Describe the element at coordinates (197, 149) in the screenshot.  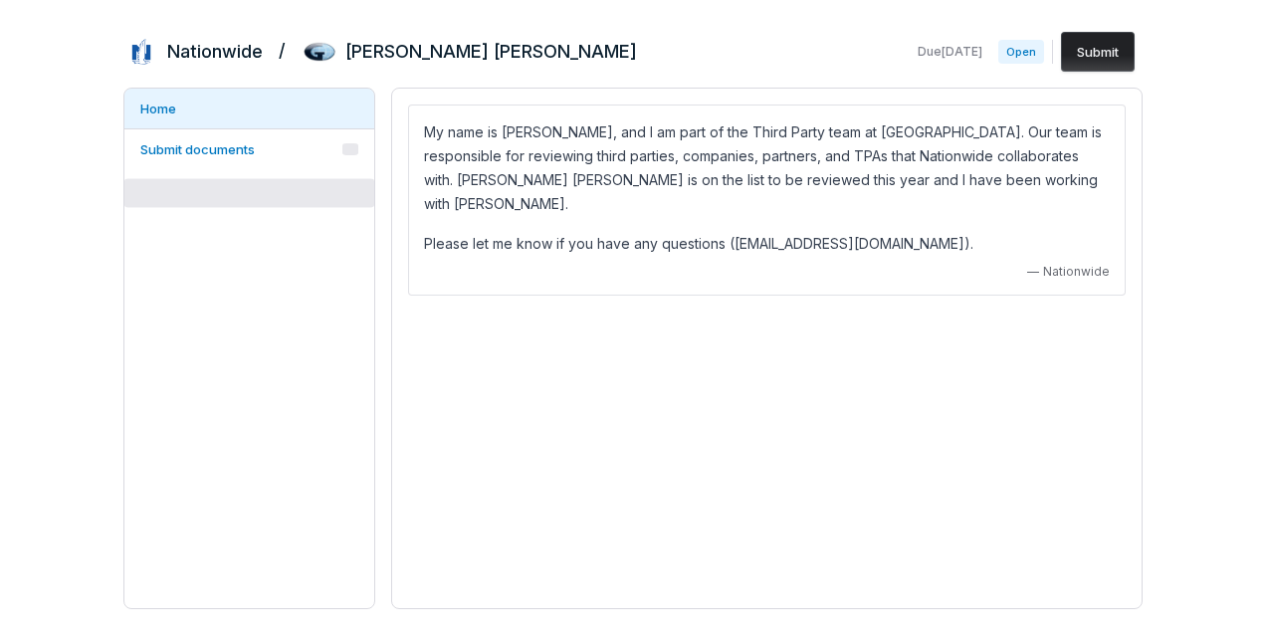
I see `span: Submit documents` at that location.